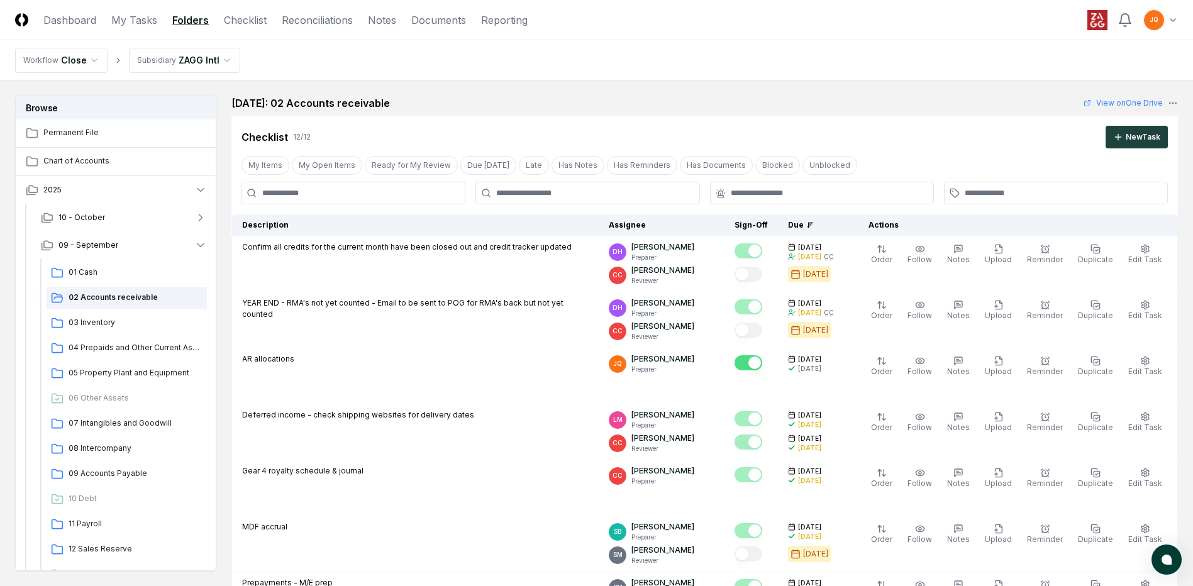 The image size is (1193, 586). I want to click on span: 08 Intercompany, so click(135, 448).